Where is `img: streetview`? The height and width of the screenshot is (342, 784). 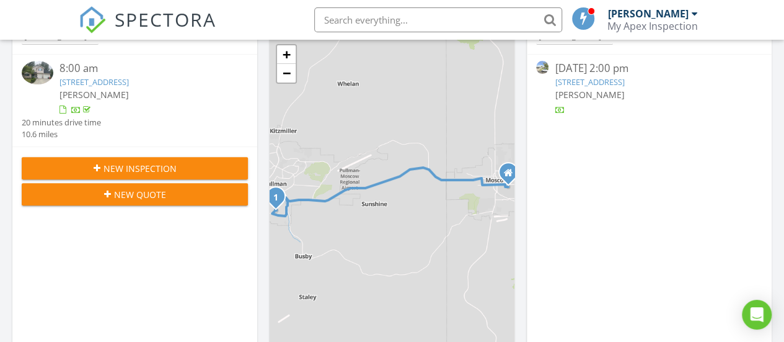 img: streetview is located at coordinates (542, 67).